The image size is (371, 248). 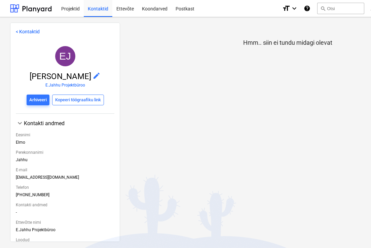 What do you see at coordinates (97, 76) in the screenshot?
I see `span: edit` at bounding box center [97, 76].